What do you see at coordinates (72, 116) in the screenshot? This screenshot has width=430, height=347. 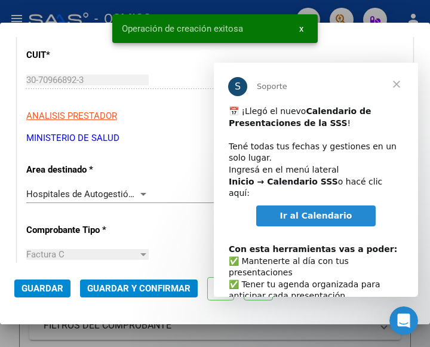 I see `span: ANALISIS PRESTADOR` at bounding box center [72, 116].